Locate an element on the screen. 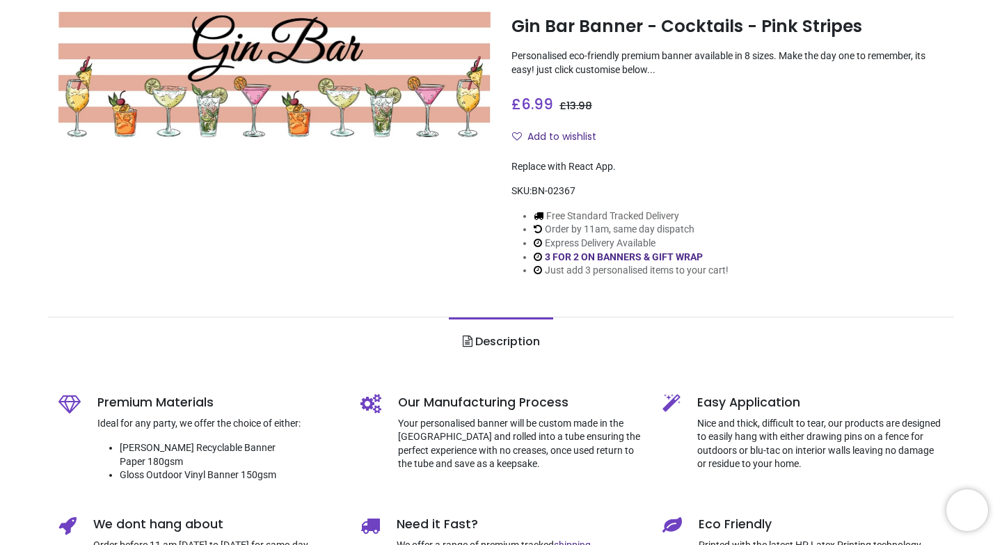  div: SKU: is located at coordinates (727, 191).